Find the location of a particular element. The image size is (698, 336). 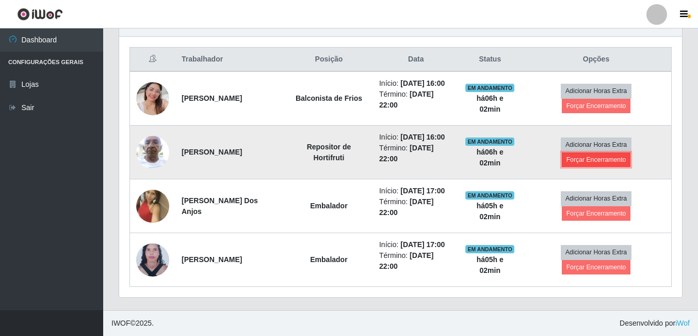

img: 1743965211684.jpeg is located at coordinates (153, 152).